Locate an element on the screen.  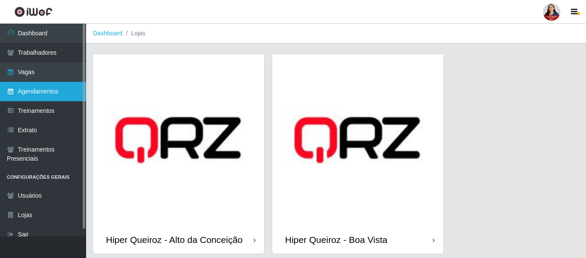
a: Dashboard is located at coordinates (108, 33).